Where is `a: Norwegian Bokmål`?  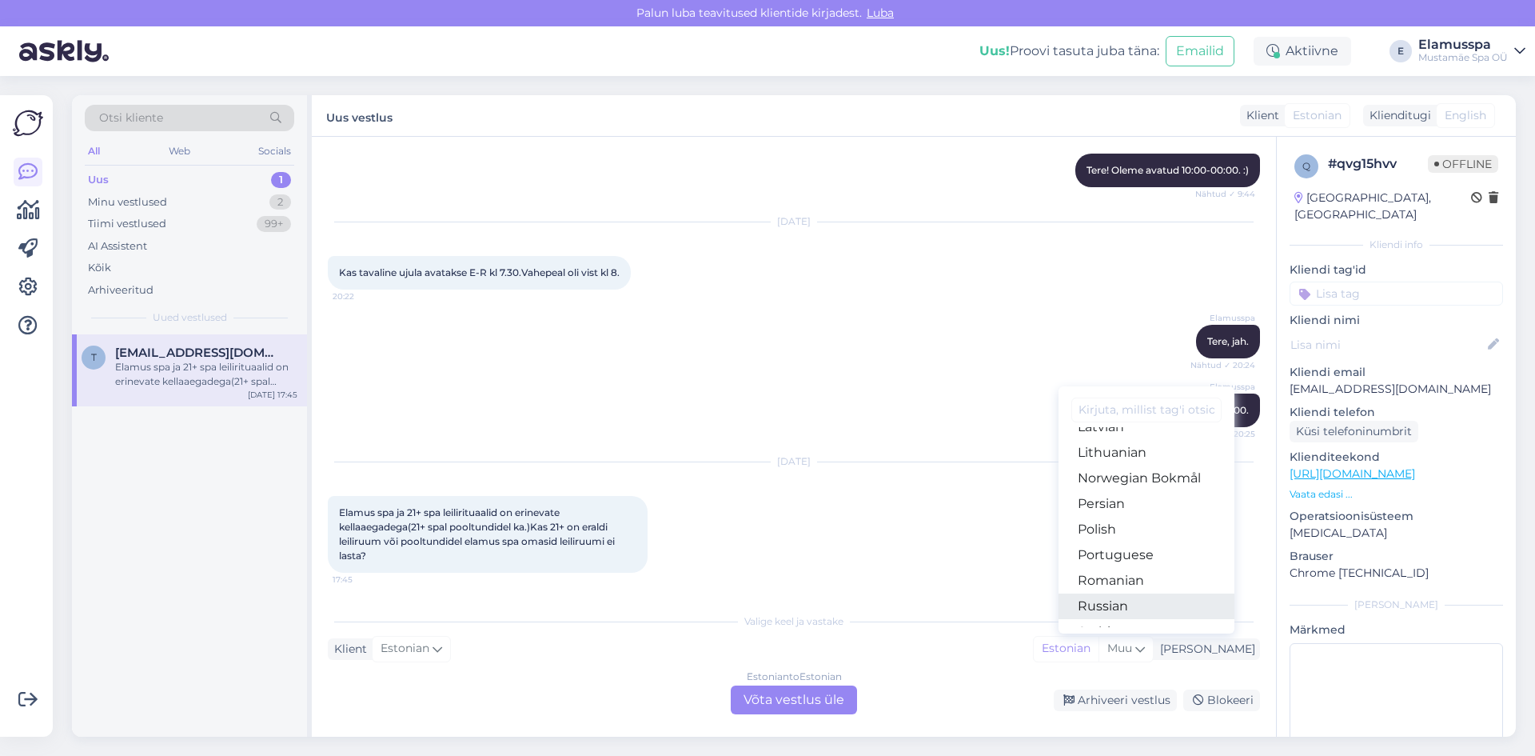
a: Norwegian Bokmål is located at coordinates (1147, 478).